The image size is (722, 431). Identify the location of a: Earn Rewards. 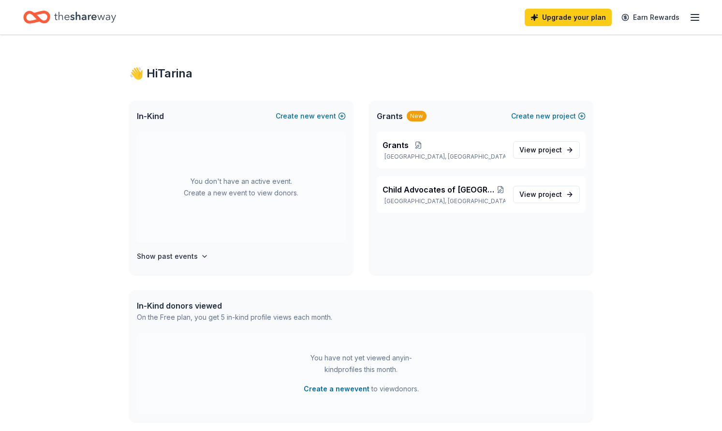
(651, 17).